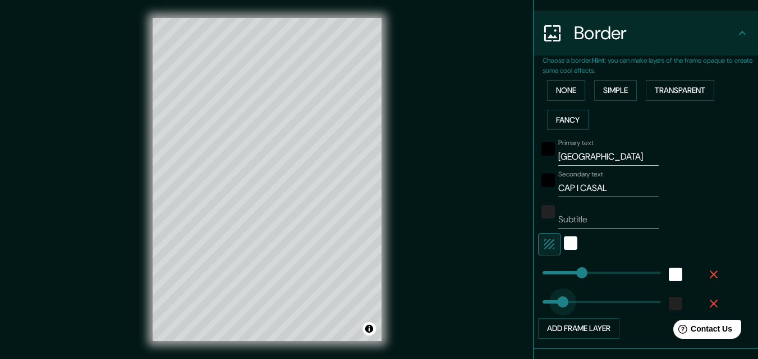 The width and height of the screenshot is (758, 359). Describe the element at coordinates (580, 174) in the screenshot. I see `label: Secondary text` at that location.